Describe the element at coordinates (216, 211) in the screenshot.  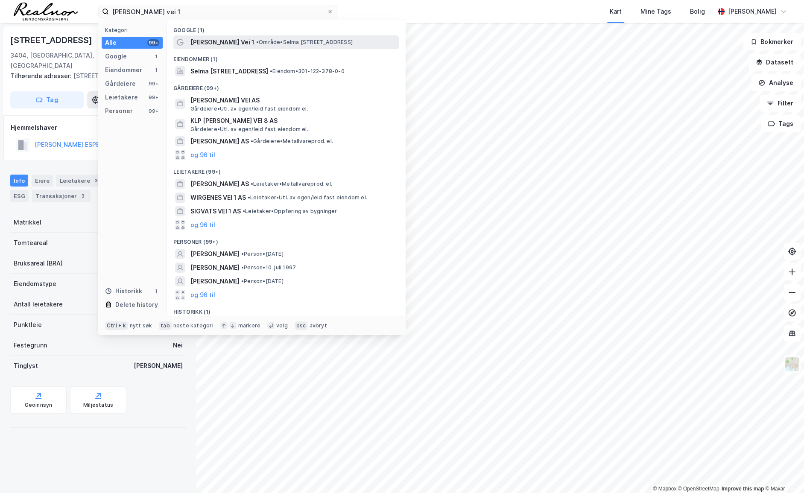
I see `span: SIGVATS VEI 1 AS` at that location.